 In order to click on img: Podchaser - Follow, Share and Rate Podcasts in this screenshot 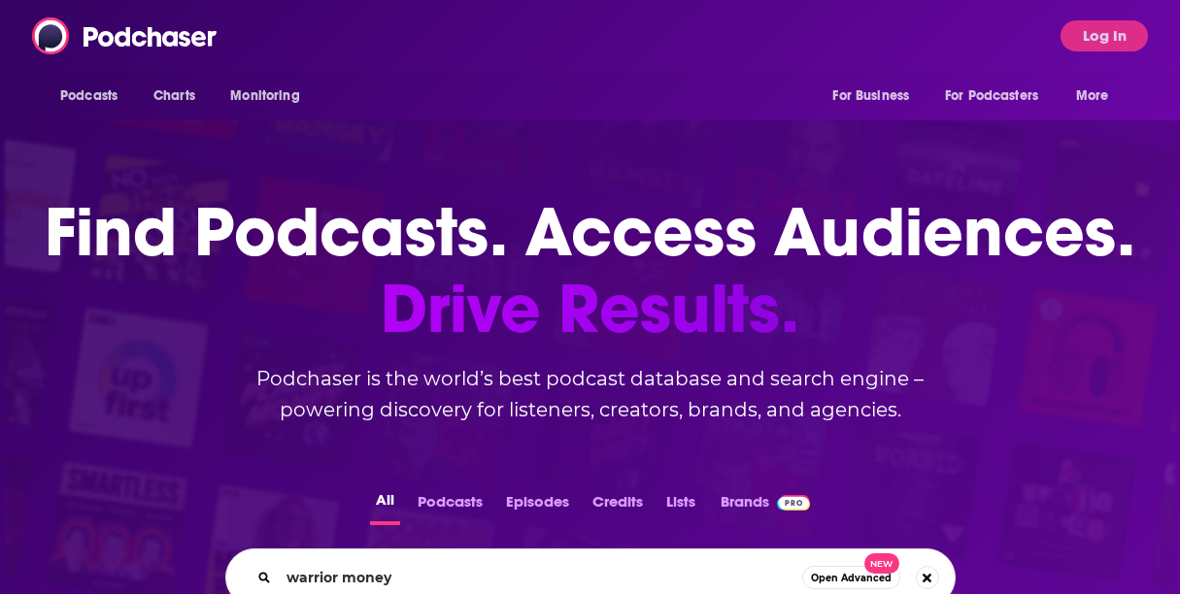, I will do `click(125, 36)`.